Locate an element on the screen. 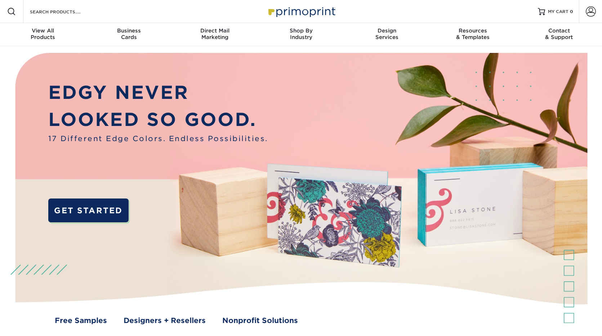 This screenshot has height=336, width=602. div: Cards is located at coordinates (129, 34).